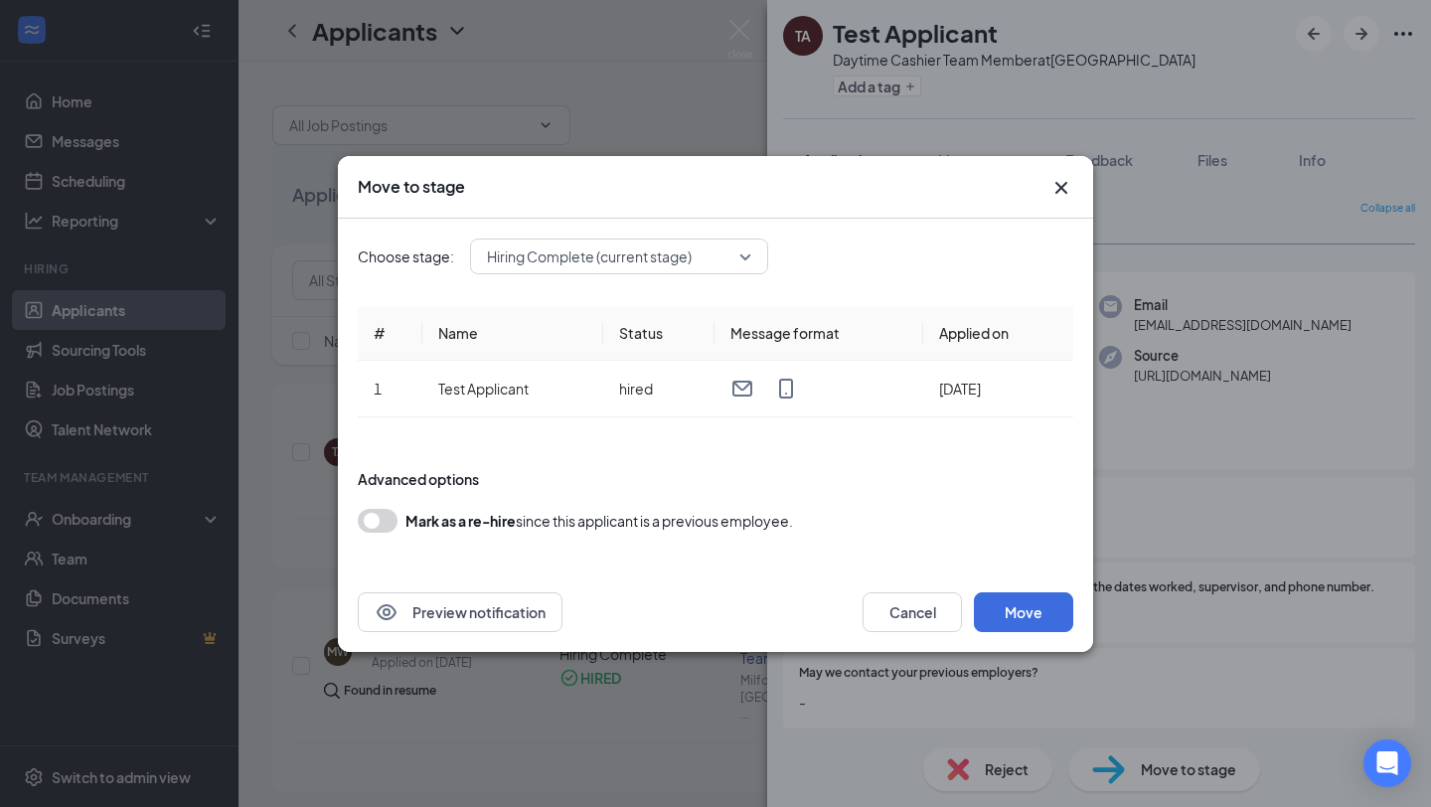  What do you see at coordinates (998, 333) in the screenshot?
I see `th: Applied on` at bounding box center [998, 333].